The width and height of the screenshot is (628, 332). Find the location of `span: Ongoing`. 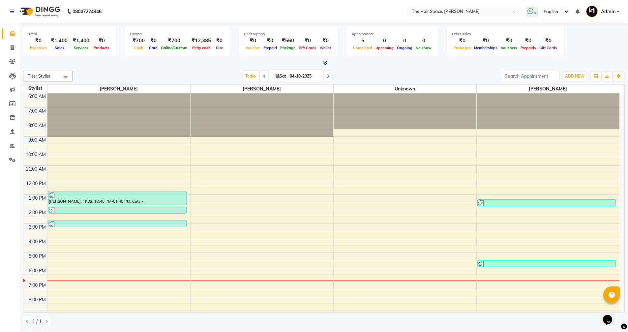

span: Ongoing is located at coordinates (405, 48).